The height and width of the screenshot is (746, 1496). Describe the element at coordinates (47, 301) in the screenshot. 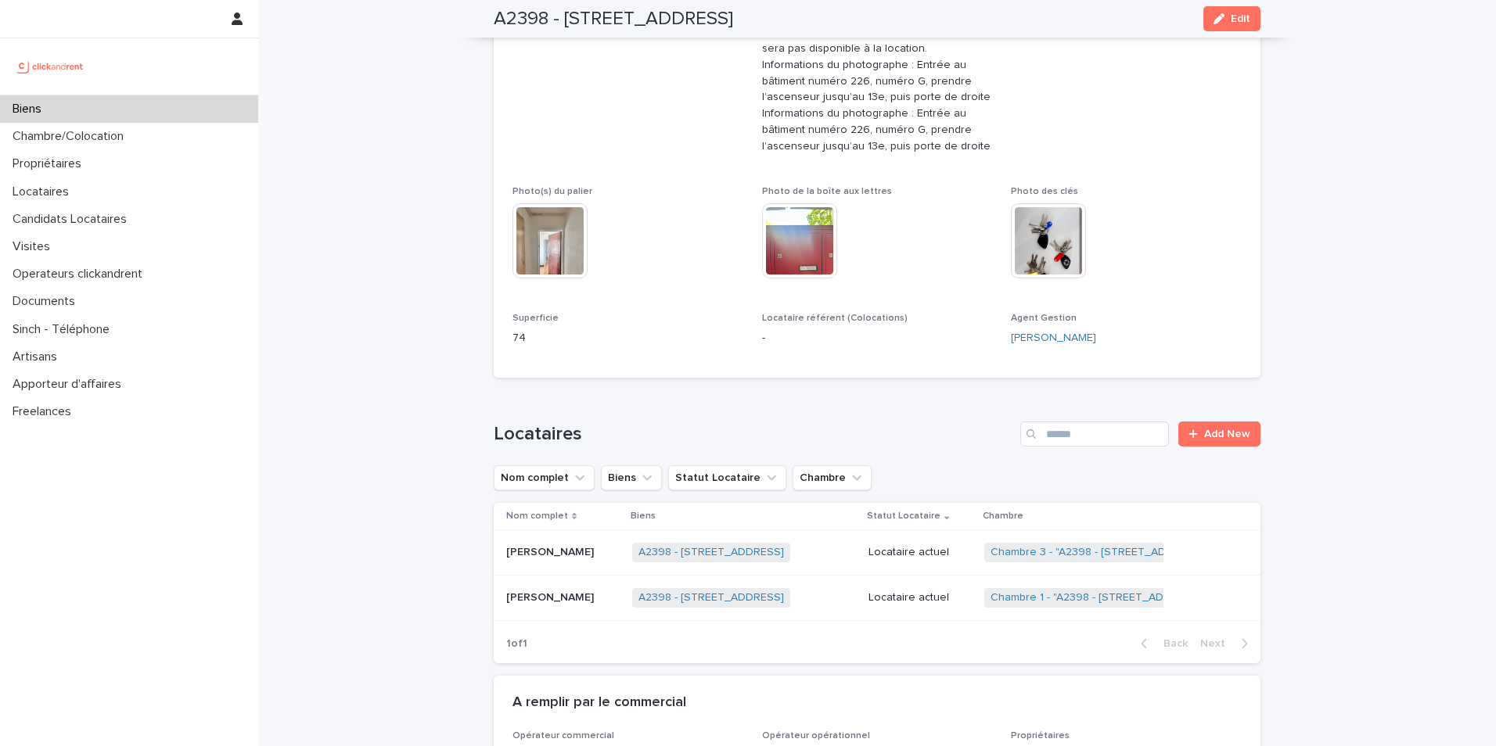

I see `p: Documents` at that location.